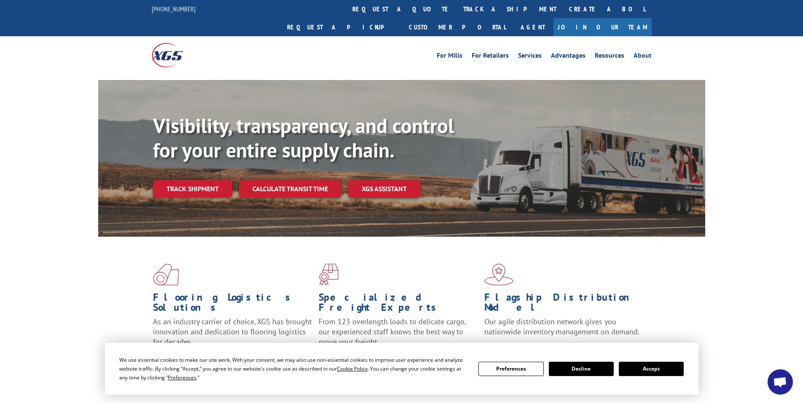 This screenshot has height=403, width=803. What do you see at coordinates (294, 369) in the screenshot?
I see `div: We use essential cookies to make our site work. With your consent, we may also use non-essential ...` at bounding box center [294, 369].